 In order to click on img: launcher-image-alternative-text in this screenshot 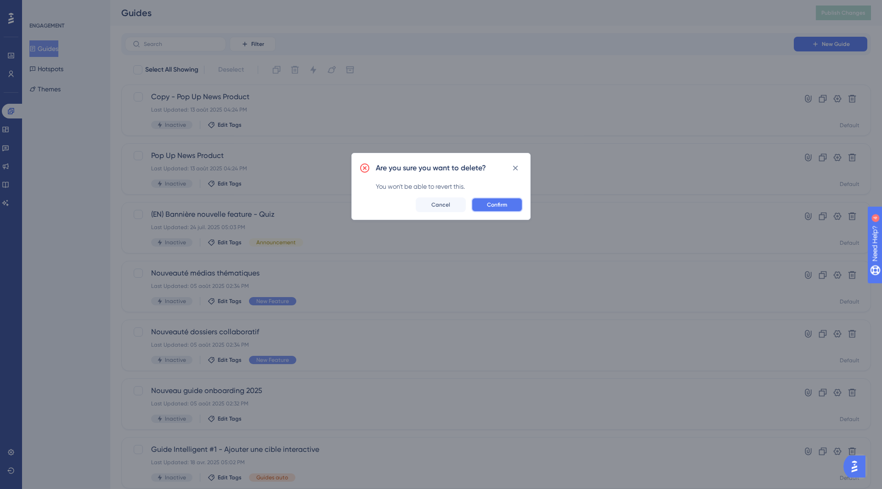, I will do `click(11, 14)`.